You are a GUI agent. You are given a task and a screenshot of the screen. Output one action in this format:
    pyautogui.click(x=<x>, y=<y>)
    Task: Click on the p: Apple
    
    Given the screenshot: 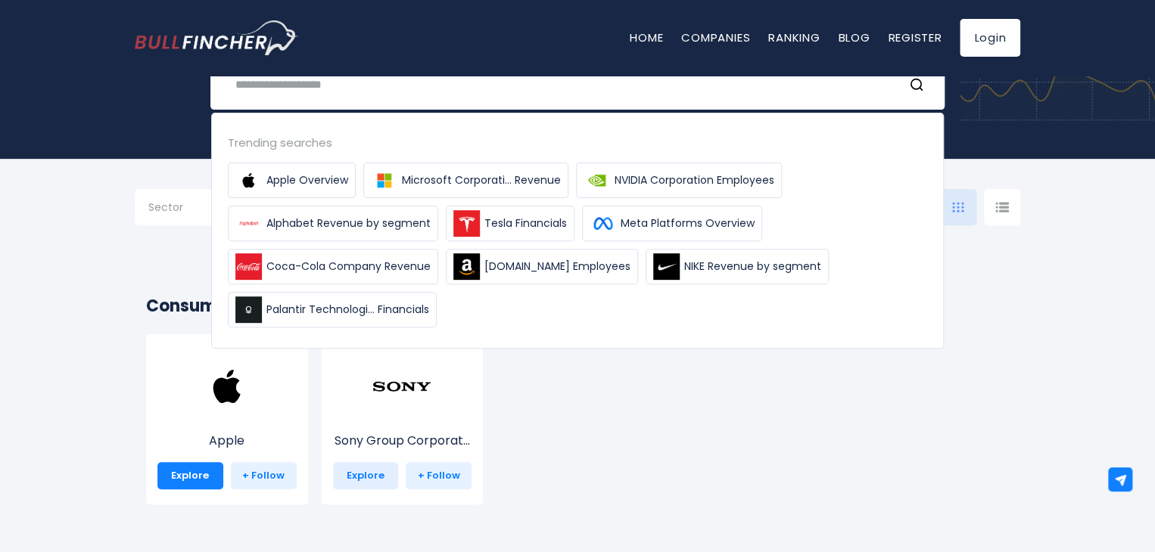 What is the action you would take?
    pyautogui.click(x=227, y=441)
    